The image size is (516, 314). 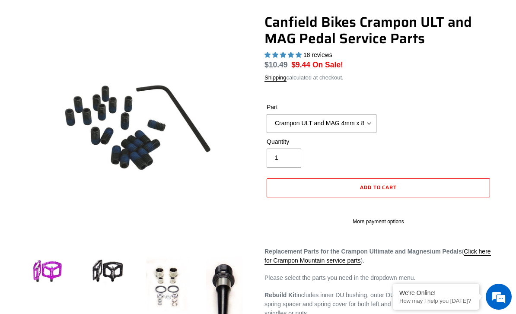 I want to click on label: Part, so click(x=321, y=107).